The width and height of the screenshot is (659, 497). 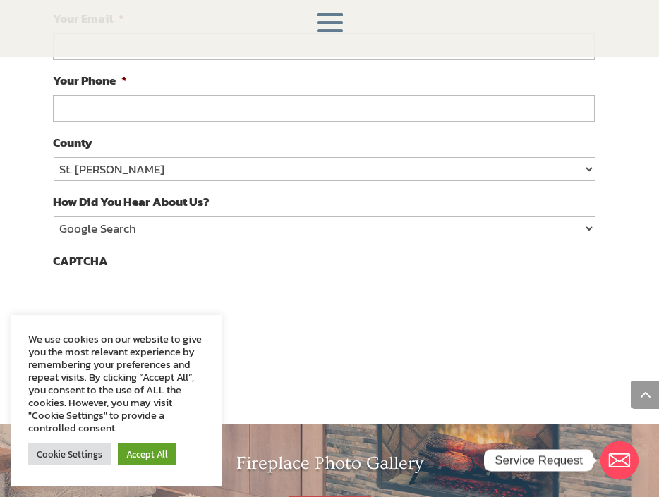 What do you see at coordinates (80, 261) in the screenshot?
I see `label: CAPTCHA` at bounding box center [80, 261].